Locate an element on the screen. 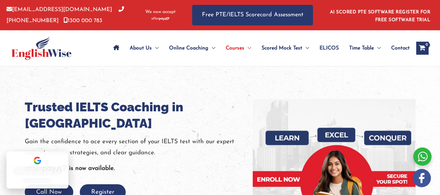 This screenshot has height=195, width=440. span: About Us is located at coordinates (141, 48).